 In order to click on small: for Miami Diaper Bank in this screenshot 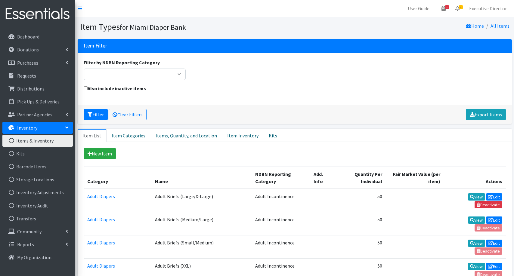, I will do `click(153, 27)`.